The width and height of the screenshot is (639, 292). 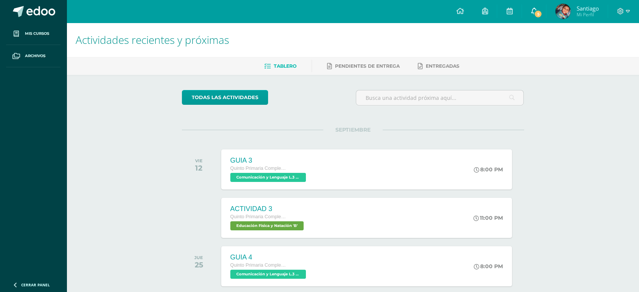 I want to click on span: Cerrar panel, so click(x=36, y=285).